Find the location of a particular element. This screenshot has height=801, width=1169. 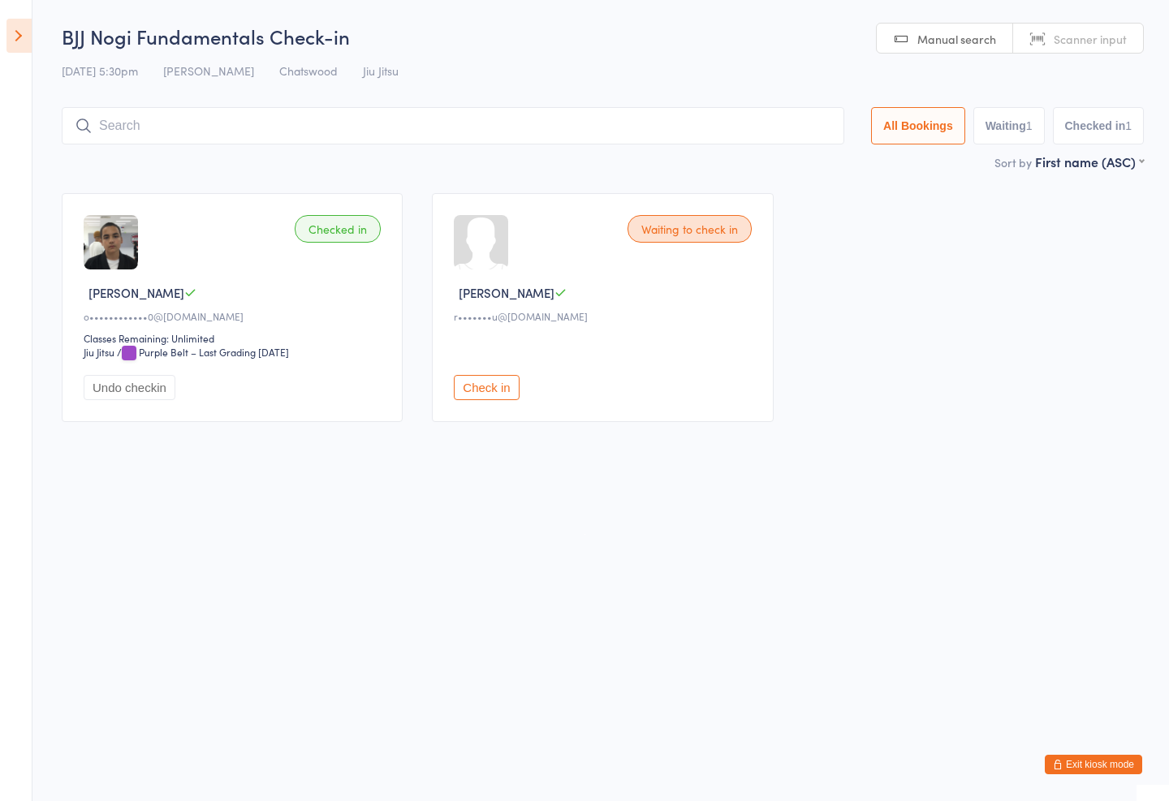

h2: BJJ Nogi Fundamentals Check-in is located at coordinates (602, 36).